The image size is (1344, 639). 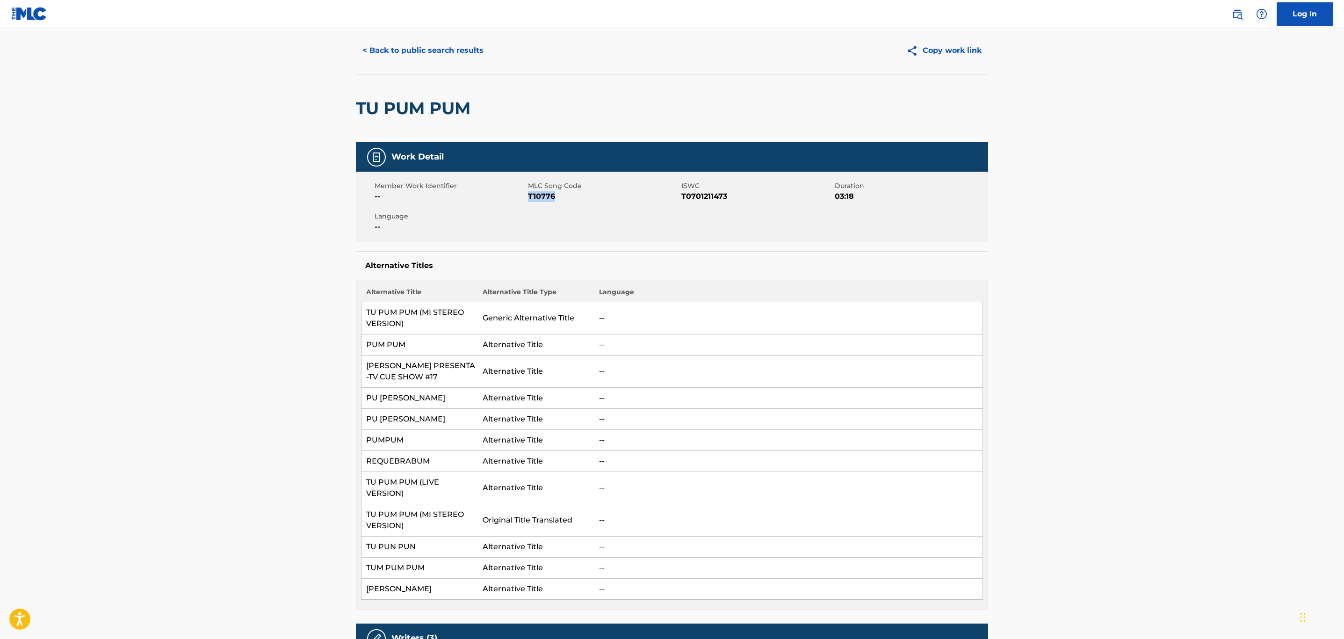 I want to click on th: Language, so click(x=788, y=295).